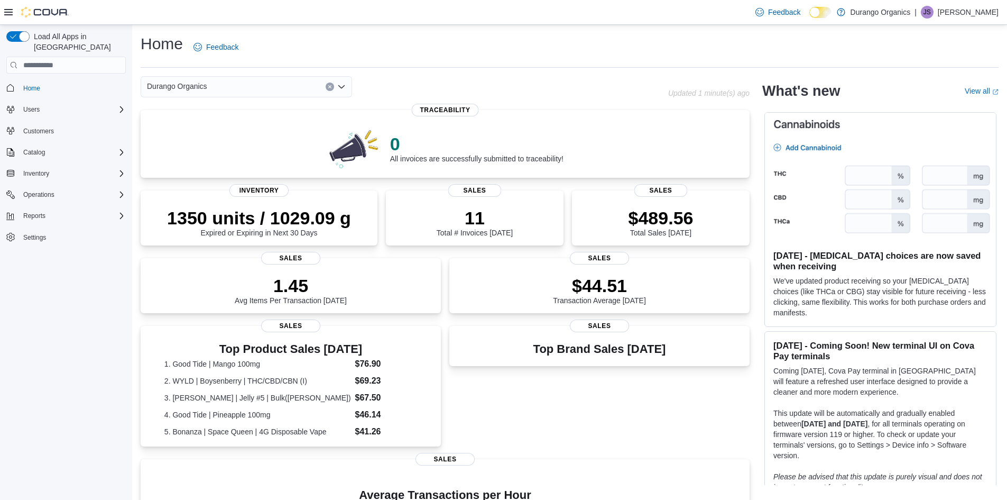 The image size is (1007, 500). I want to click on img: Cova, so click(45, 12).